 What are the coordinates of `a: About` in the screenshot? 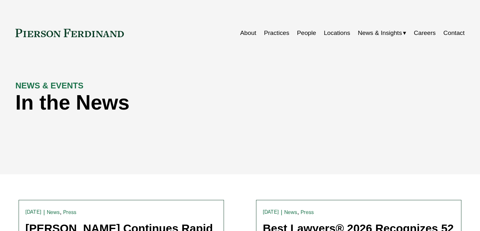 It's located at (248, 33).